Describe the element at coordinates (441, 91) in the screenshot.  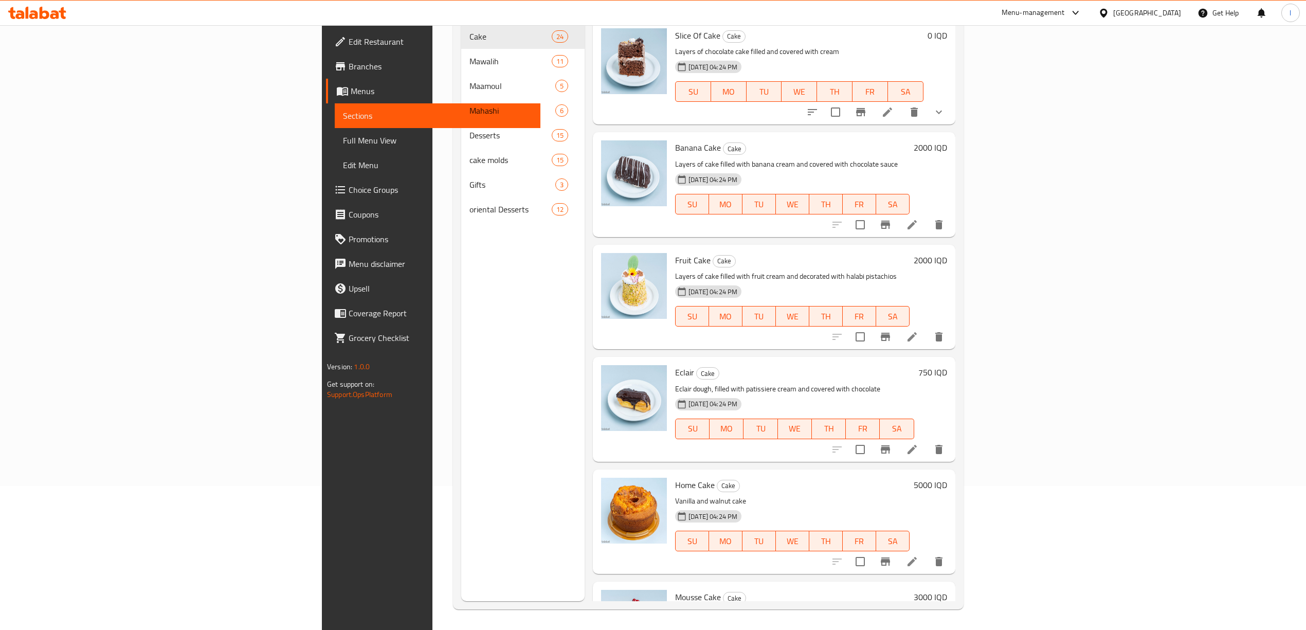
I see `span: Menus` at that location.